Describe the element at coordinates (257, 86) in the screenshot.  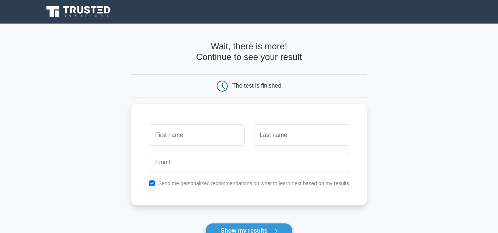
I see `div: The test is finished` at that location.